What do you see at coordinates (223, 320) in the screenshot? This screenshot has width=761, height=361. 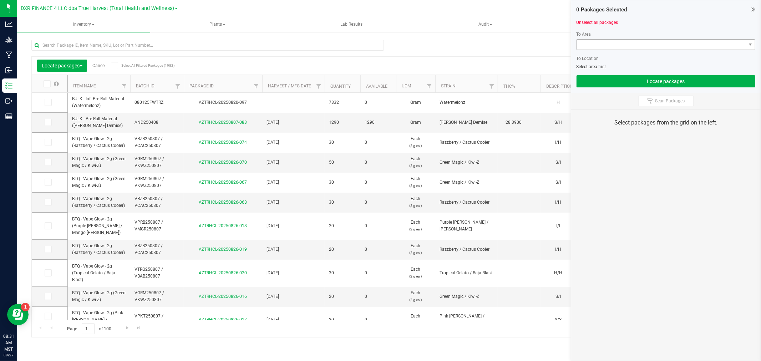 I see `a: AZTRHCL-20250826-017` at bounding box center [223, 320].